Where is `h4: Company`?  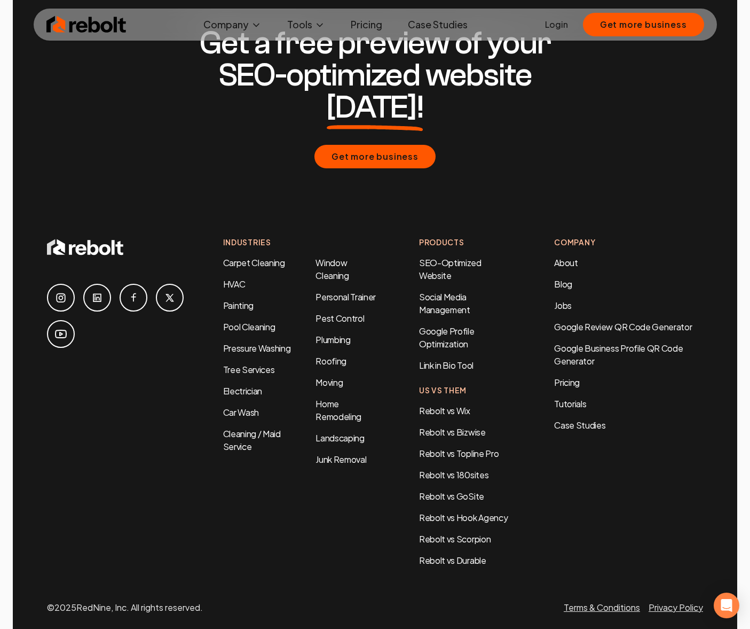
h4: Company is located at coordinates (629, 242).